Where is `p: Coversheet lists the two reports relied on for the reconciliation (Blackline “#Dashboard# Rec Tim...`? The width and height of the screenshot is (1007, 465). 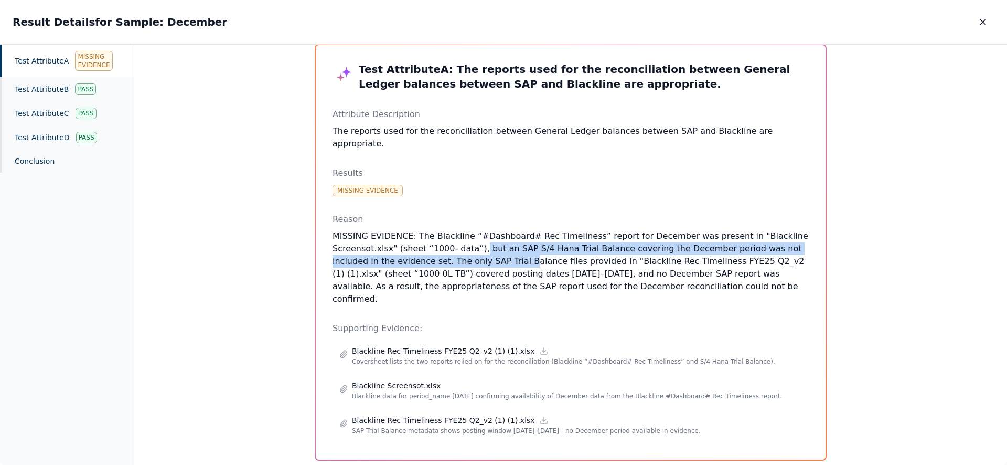
p: Coversheet lists the two reports relied on for the reconciliation (Blackline “#Dashboard# Rec Tim... is located at coordinates (577, 361).